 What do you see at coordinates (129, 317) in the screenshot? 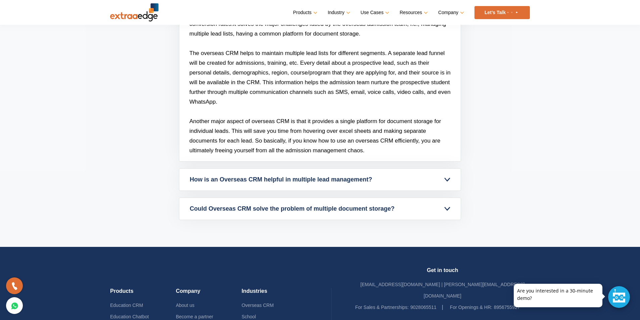
I see `a: Education Chatbot` at bounding box center [129, 317].